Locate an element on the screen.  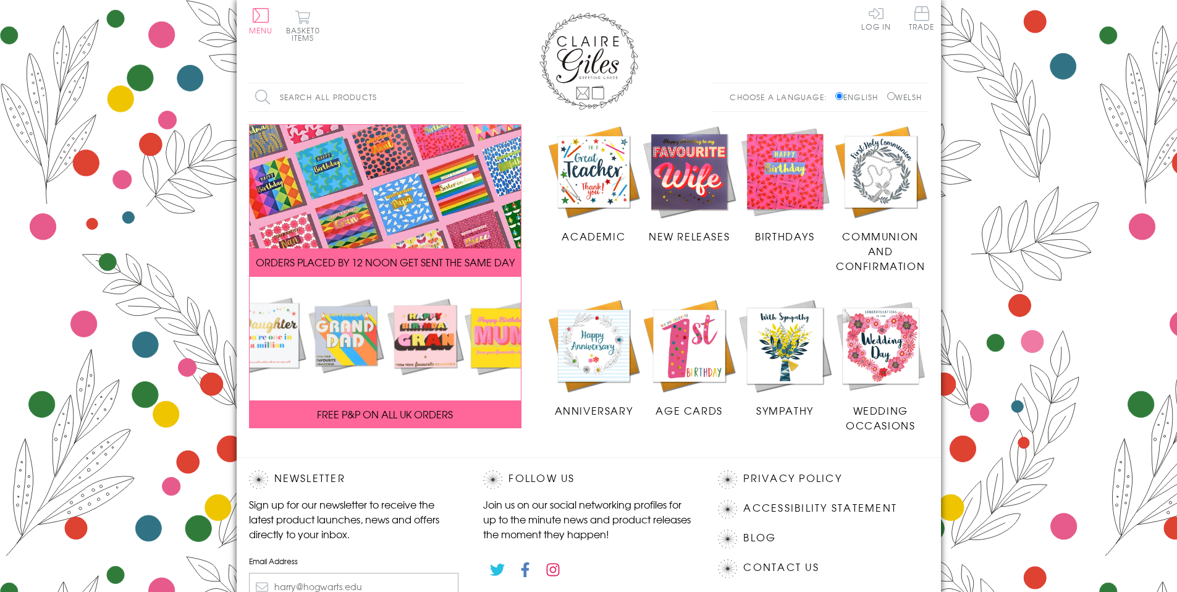
label: English is located at coordinates (859, 97).